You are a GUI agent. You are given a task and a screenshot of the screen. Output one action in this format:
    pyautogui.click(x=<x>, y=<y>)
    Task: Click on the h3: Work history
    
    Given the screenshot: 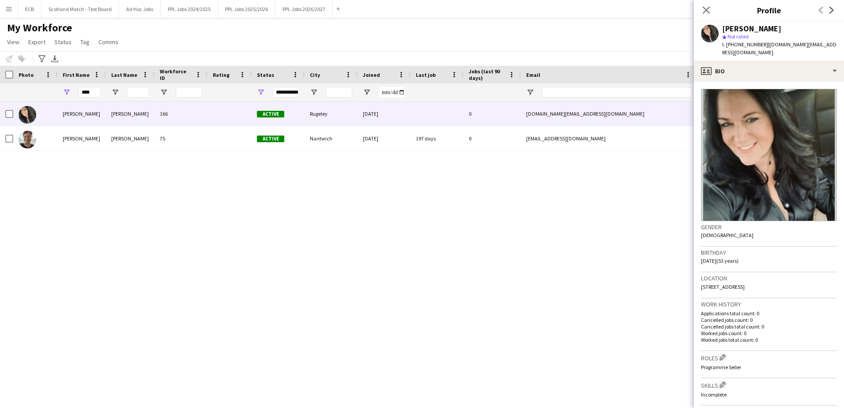 What is the action you would take?
    pyautogui.click(x=769, y=304)
    